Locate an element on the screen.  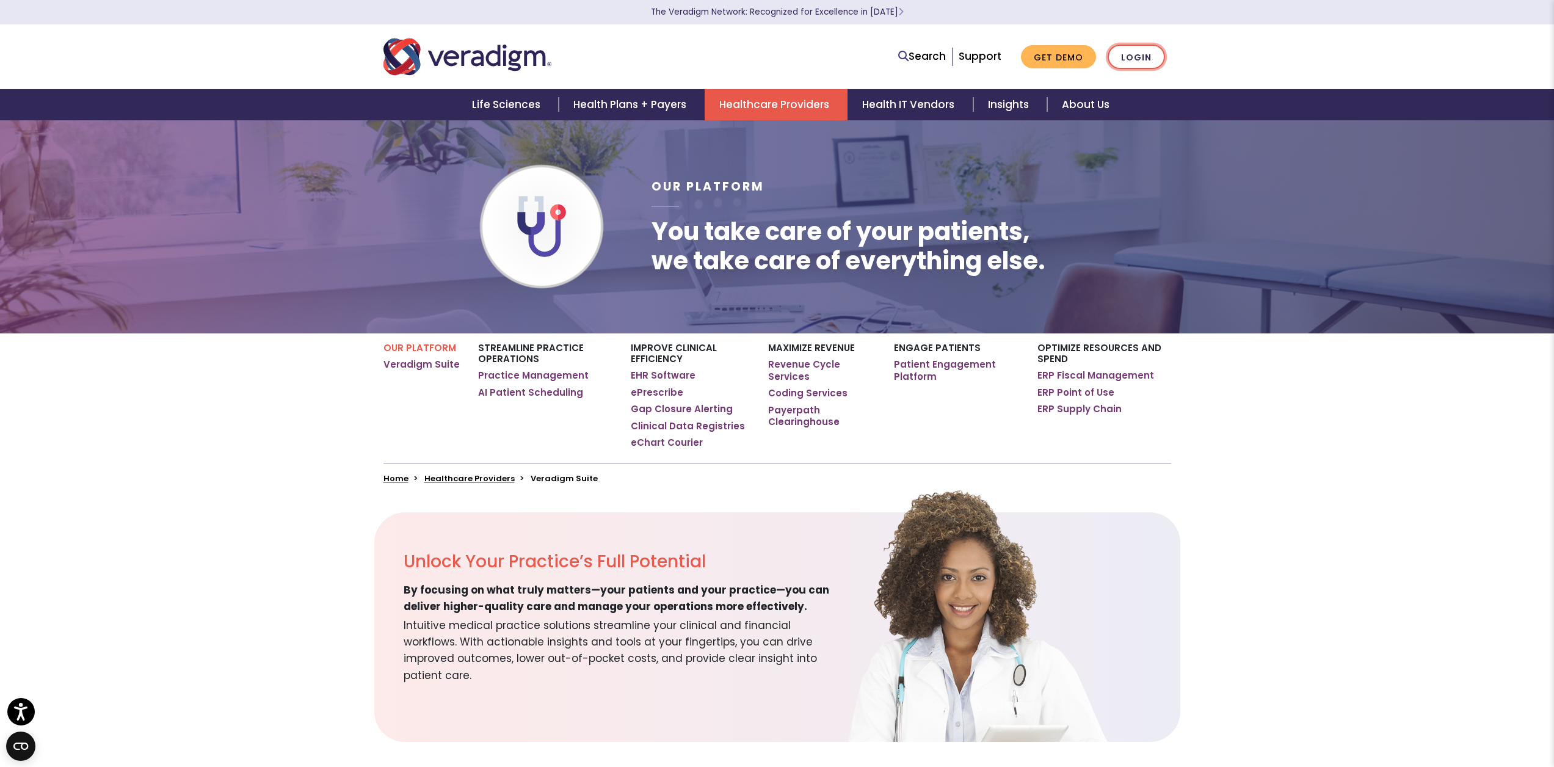
span: Learn More is located at coordinates (901, 12).